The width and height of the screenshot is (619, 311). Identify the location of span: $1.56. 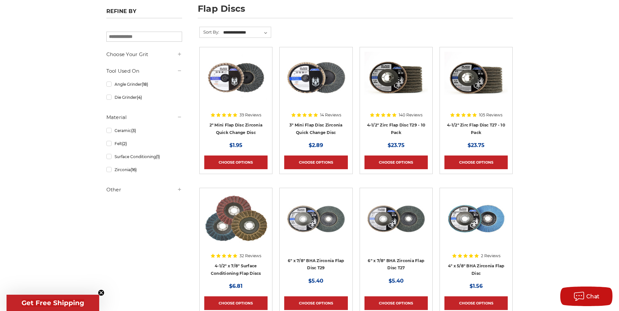
(476, 286).